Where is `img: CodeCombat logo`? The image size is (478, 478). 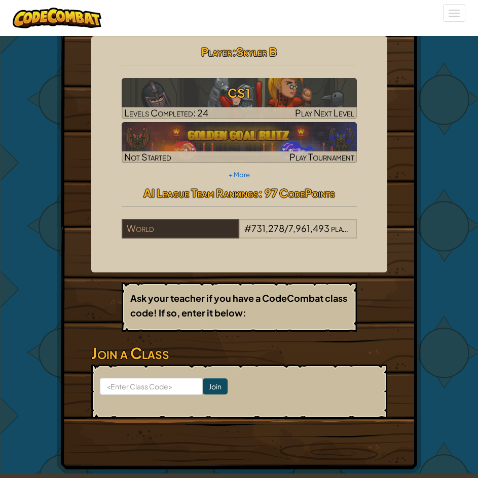
img: CodeCombat logo is located at coordinates (57, 18).